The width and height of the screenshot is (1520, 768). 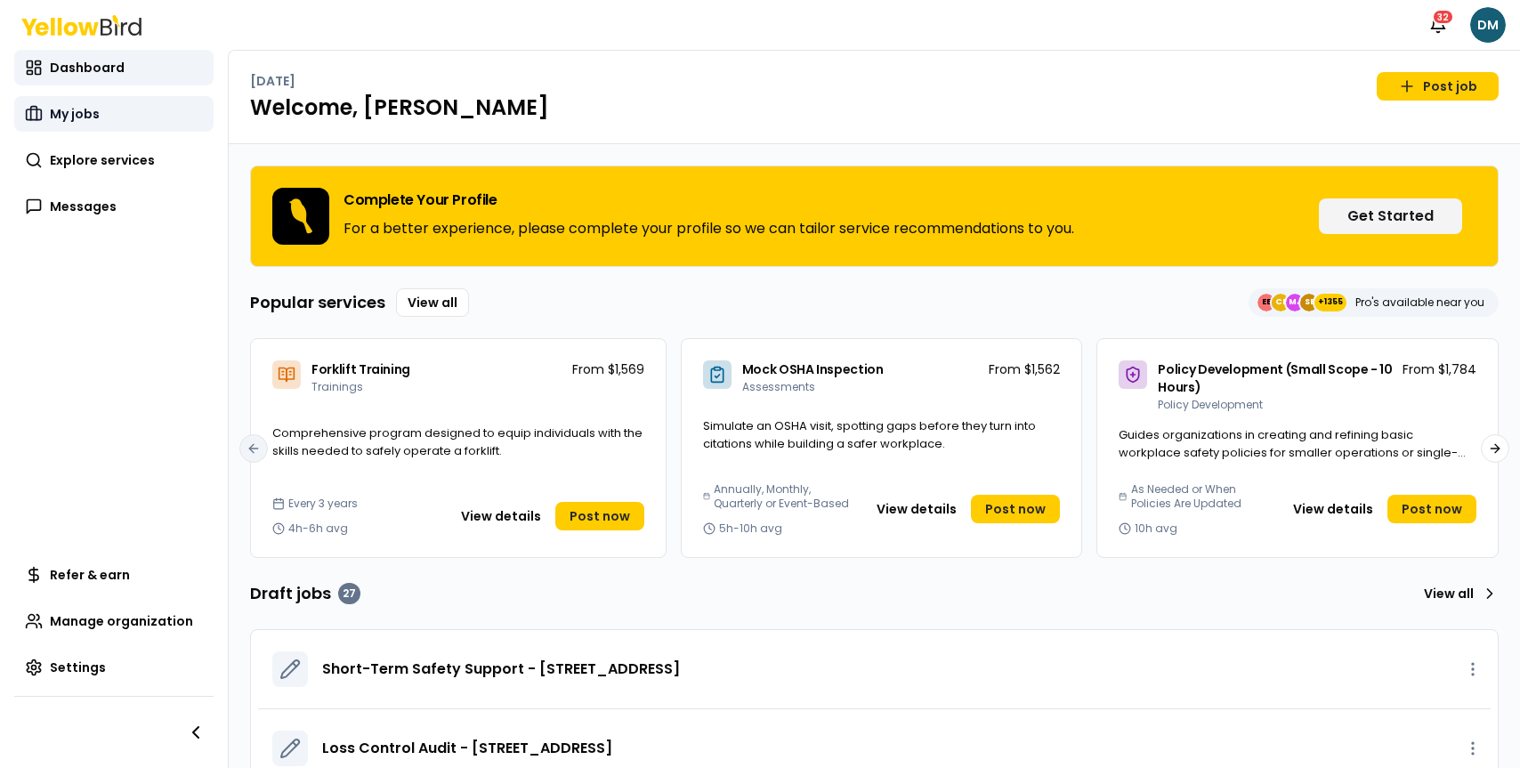 What do you see at coordinates (1309, 303) in the screenshot?
I see `span: SE` at bounding box center [1309, 303].